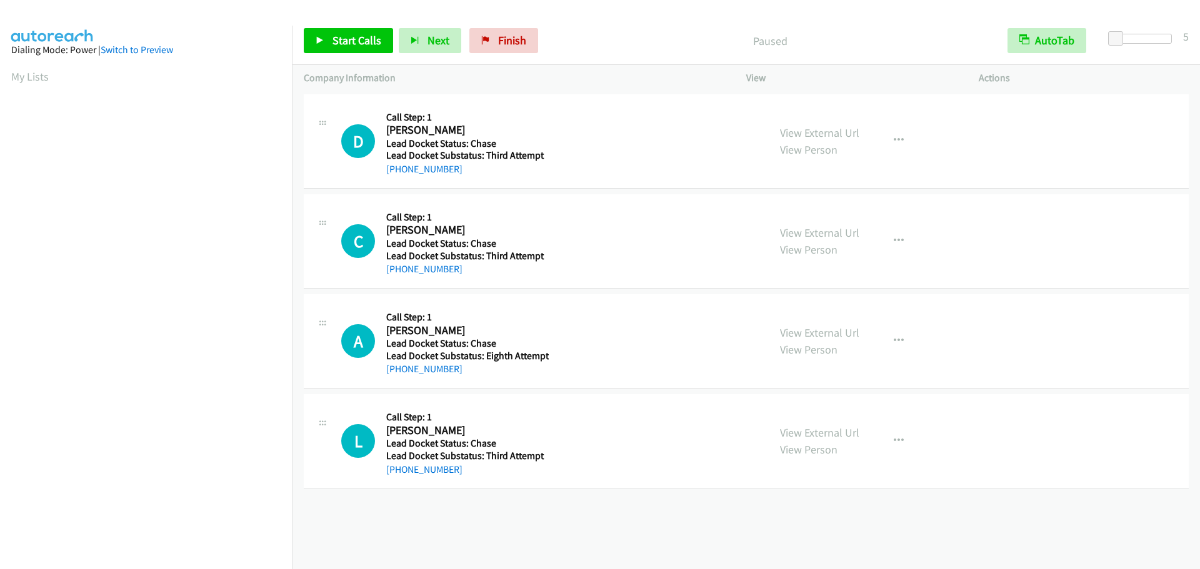 Image resolution: width=1200 pixels, height=569 pixels. I want to click on p: View, so click(851, 78).